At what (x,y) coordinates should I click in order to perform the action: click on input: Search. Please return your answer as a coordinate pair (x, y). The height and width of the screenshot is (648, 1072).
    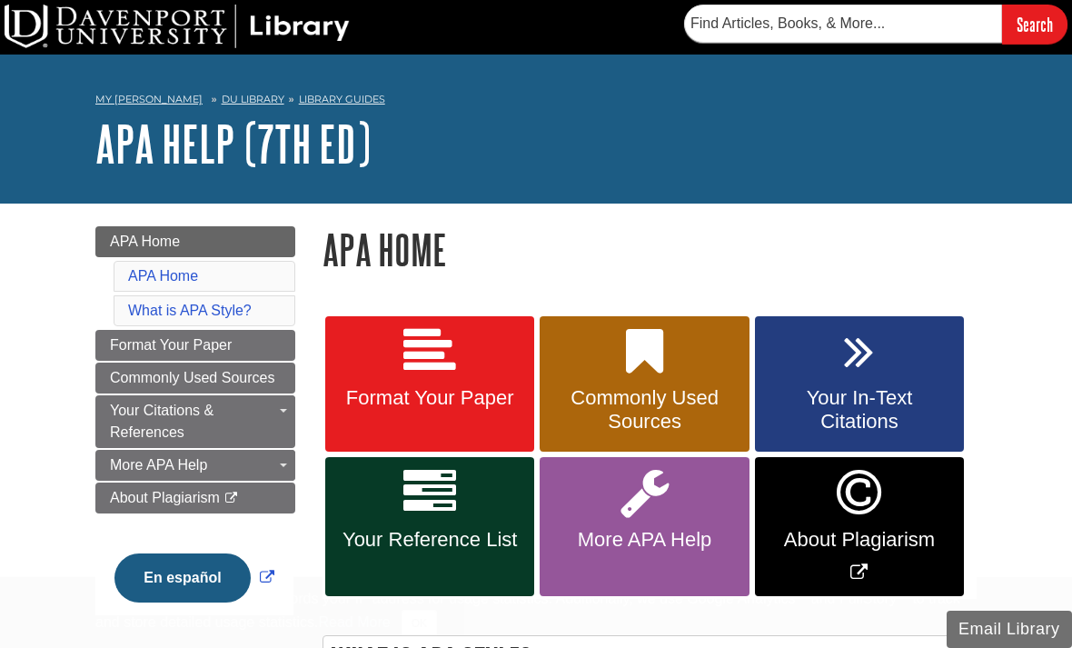
    Looking at the image, I should click on (1035, 24).